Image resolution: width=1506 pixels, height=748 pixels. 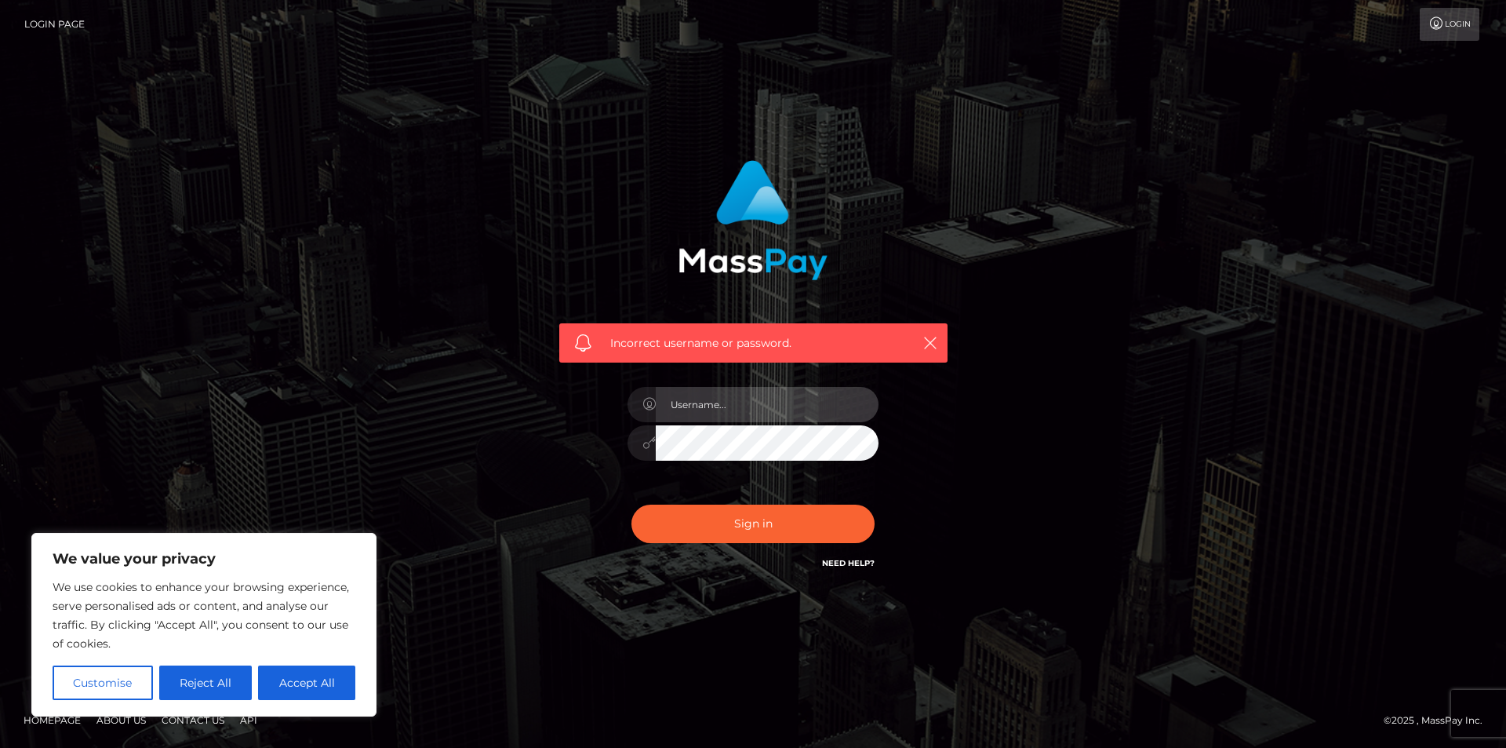 I want to click on p: We value your privacy, so click(x=204, y=559).